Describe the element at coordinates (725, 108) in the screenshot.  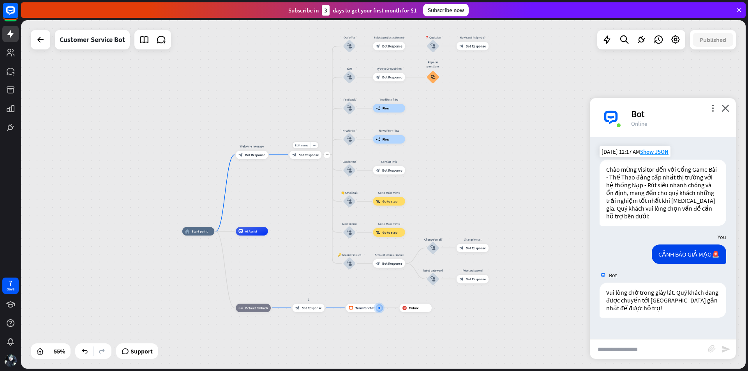
I see `i: close` at that location.